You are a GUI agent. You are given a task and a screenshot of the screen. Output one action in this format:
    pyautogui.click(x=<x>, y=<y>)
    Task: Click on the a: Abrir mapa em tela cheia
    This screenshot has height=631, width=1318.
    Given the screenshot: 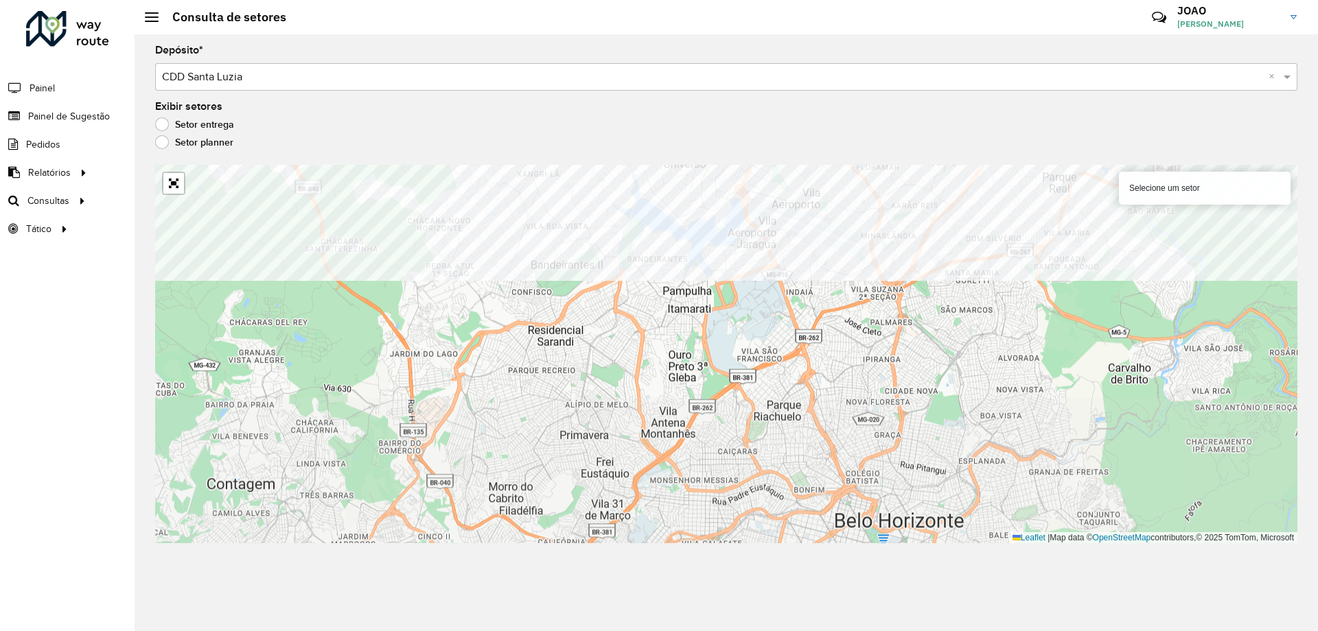 What is the action you would take?
    pyautogui.click(x=174, y=183)
    